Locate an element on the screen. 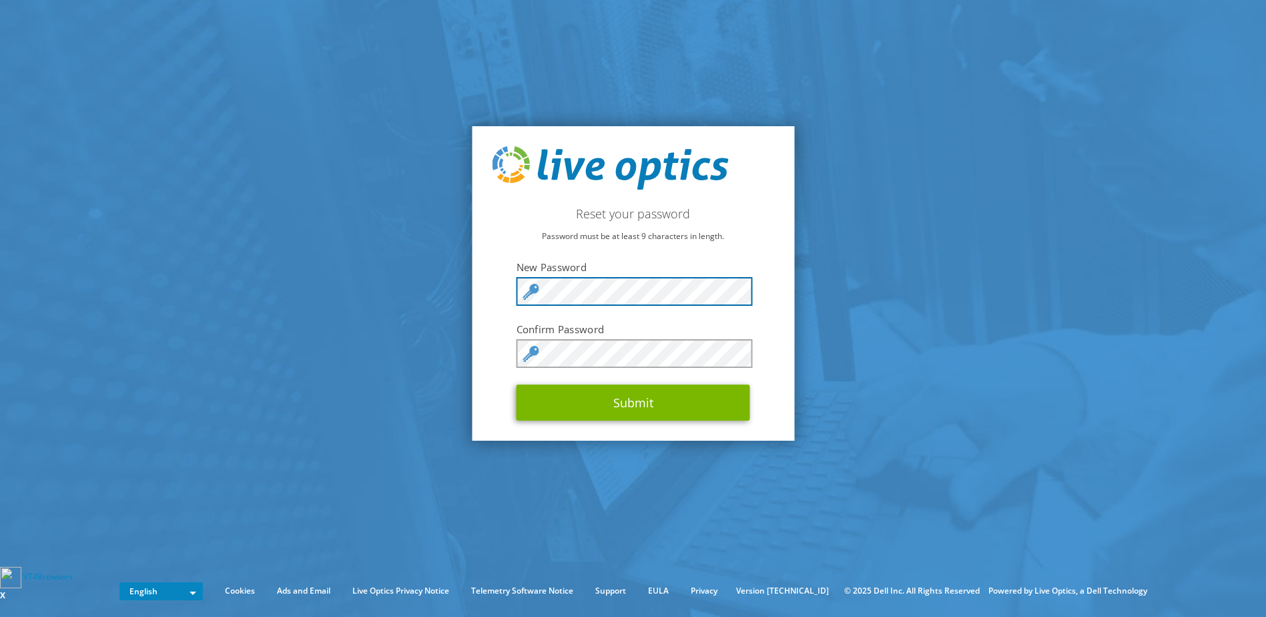 Image resolution: width=1266 pixels, height=617 pixels. a: Live Optics Privacy Notice is located at coordinates (401, 591).